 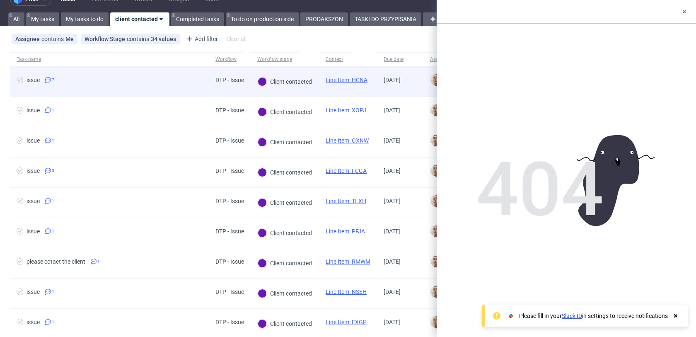 What do you see at coordinates (236, 39) in the screenshot?
I see `div: Clear all` at bounding box center [236, 39].